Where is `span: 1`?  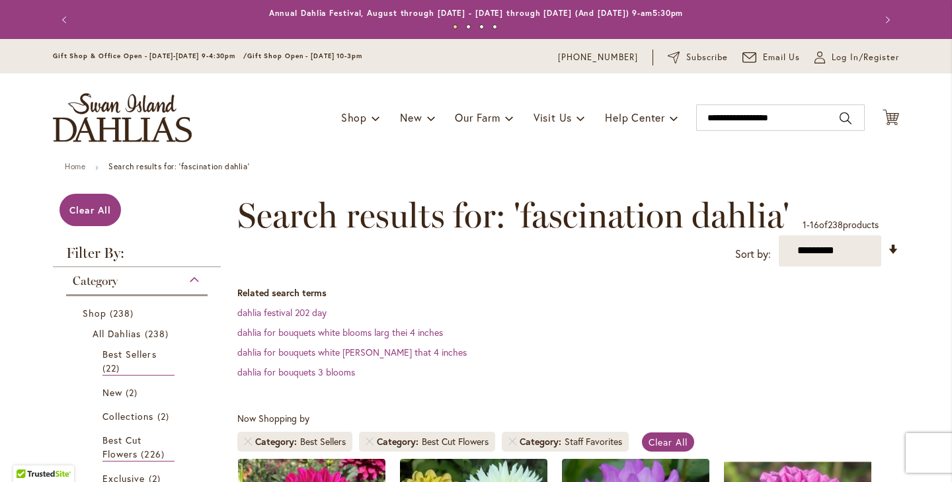
span: 1 is located at coordinates (804, 224).